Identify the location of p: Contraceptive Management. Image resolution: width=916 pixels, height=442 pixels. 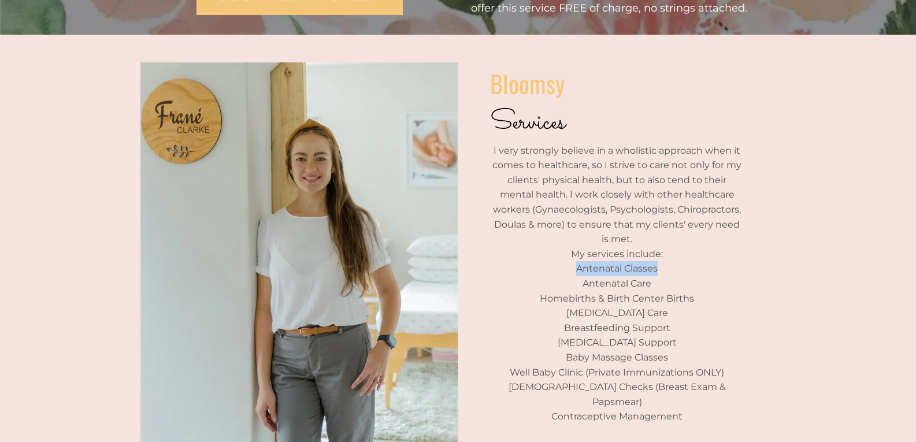
(617, 417).